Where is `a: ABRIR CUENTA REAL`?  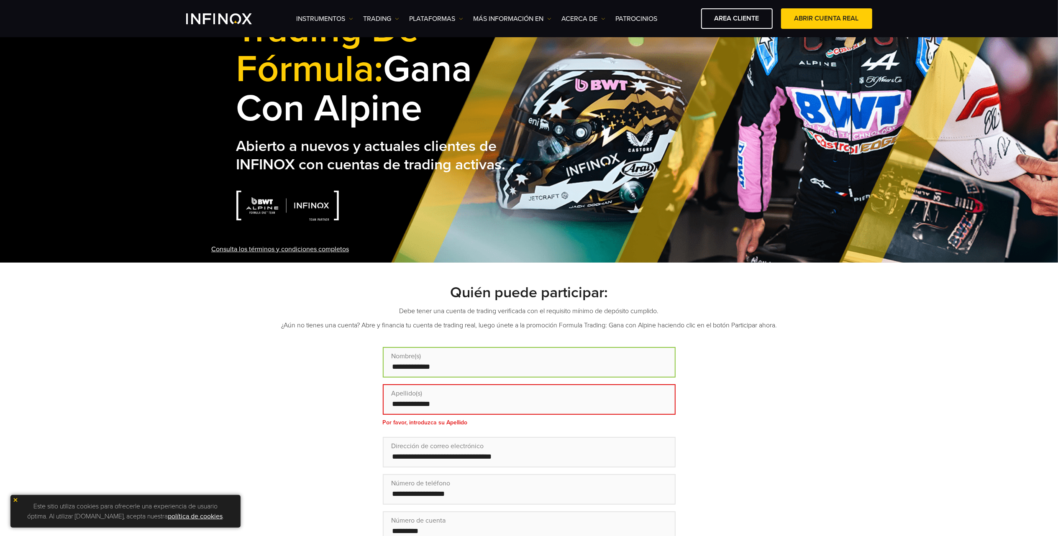
a: ABRIR CUENTA REAL is located at coordinates (827, 18).